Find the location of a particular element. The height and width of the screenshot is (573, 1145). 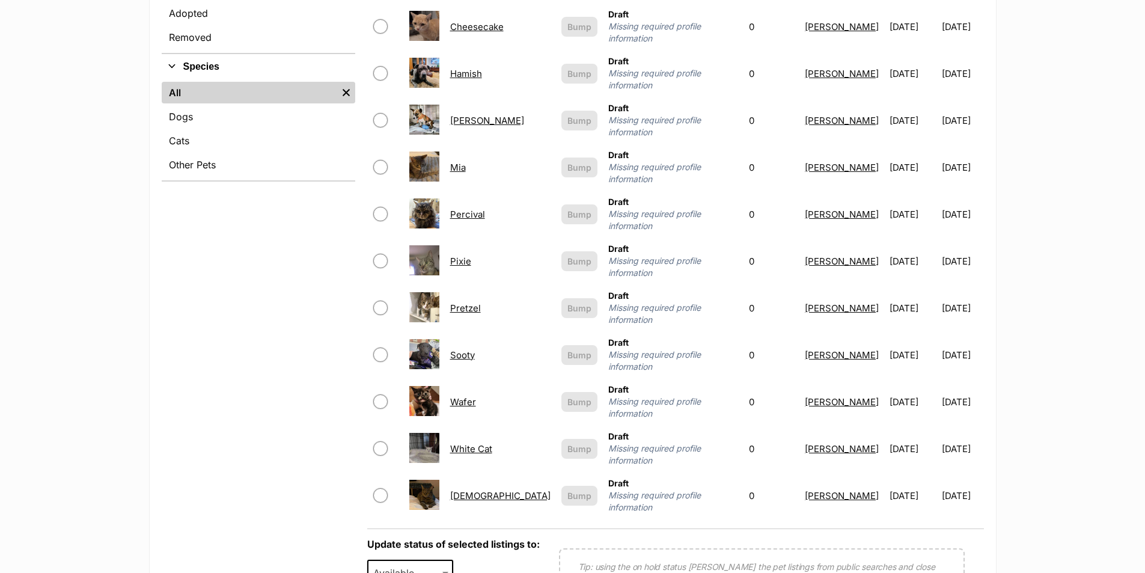

a: Dogs is located at coordinates (259, 117).